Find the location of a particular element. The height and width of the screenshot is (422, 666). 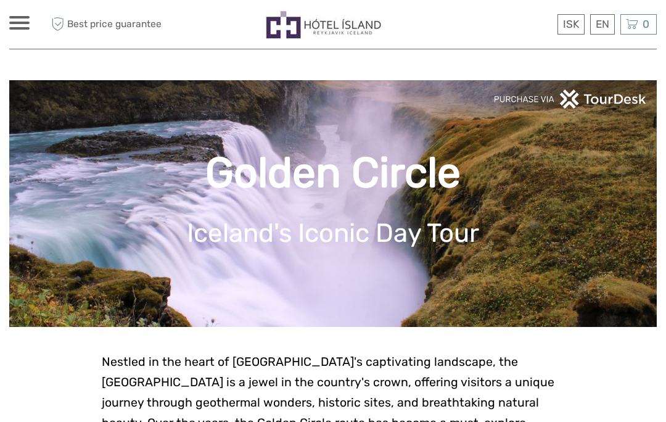

h1: Golden Circle is located at coordinates (333, 173).